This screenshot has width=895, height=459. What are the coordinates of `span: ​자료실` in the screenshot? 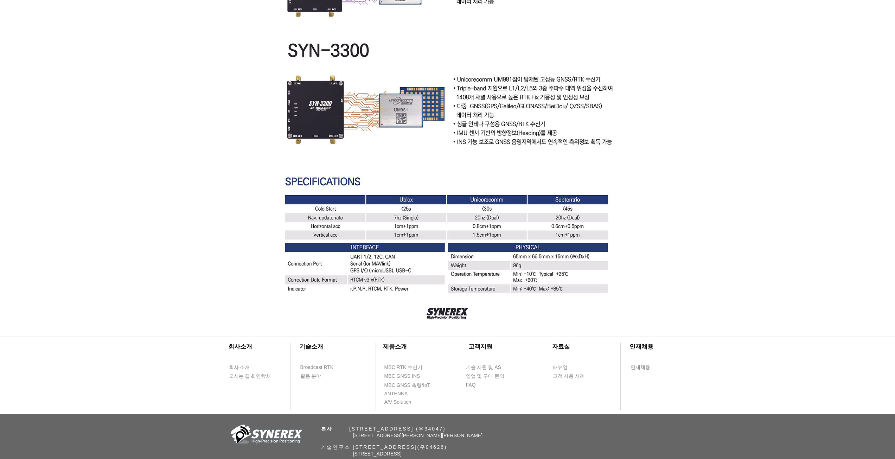 It's located at (561, 346).